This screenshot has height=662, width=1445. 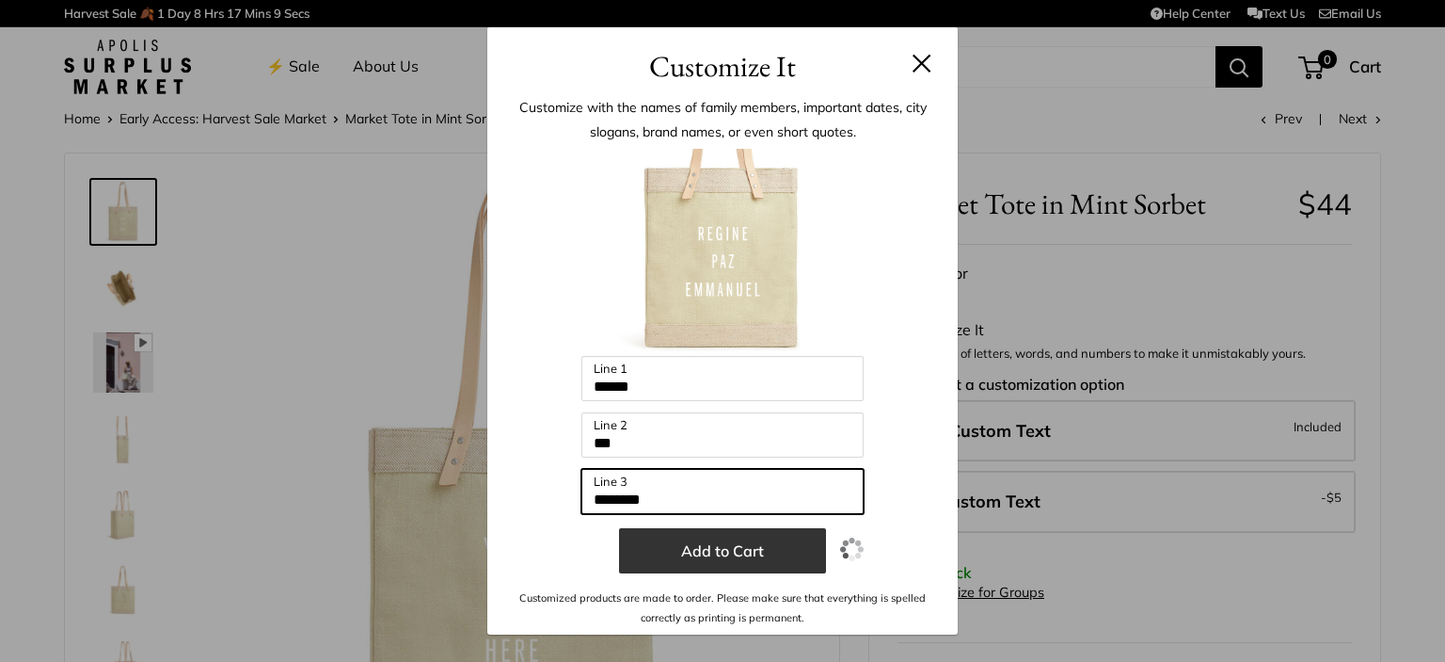 I want to click on img: loading.gif, so click(x=852, y=549).